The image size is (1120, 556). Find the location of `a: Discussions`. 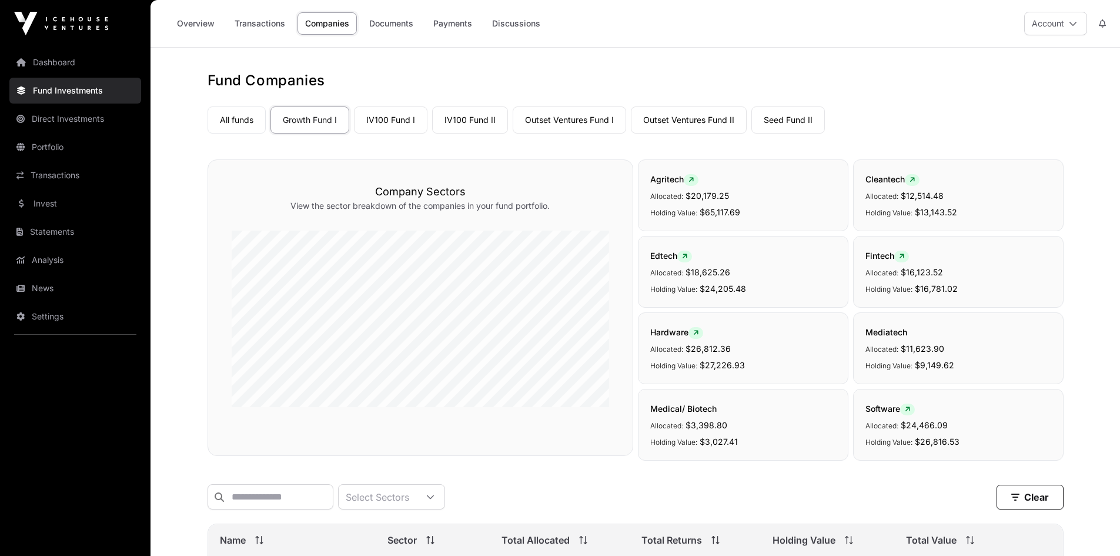

a: Discussions is located at coordinates (516, 24).